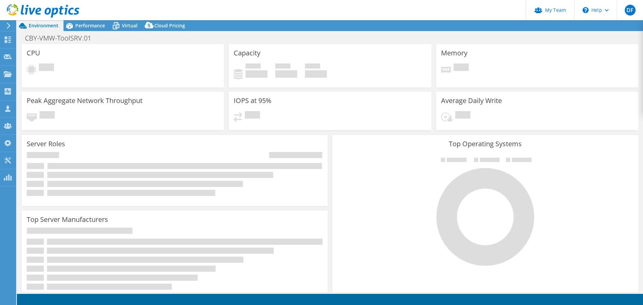 The height and width of the screenshot is (305, 643). I want to click on span: Environment, so click(44, 25).